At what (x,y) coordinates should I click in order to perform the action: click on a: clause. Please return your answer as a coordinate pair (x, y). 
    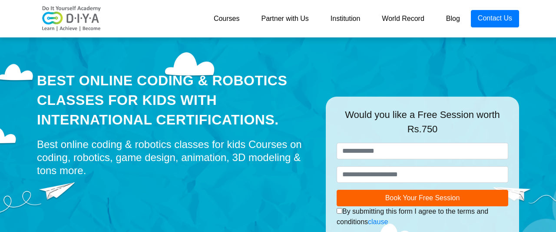
    Looking at the image, I should click on (378, 221).